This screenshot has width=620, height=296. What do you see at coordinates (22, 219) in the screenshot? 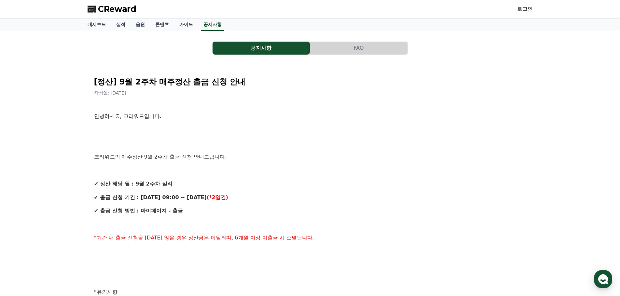
I see `span: 홈` at bounding box center [22, 219].